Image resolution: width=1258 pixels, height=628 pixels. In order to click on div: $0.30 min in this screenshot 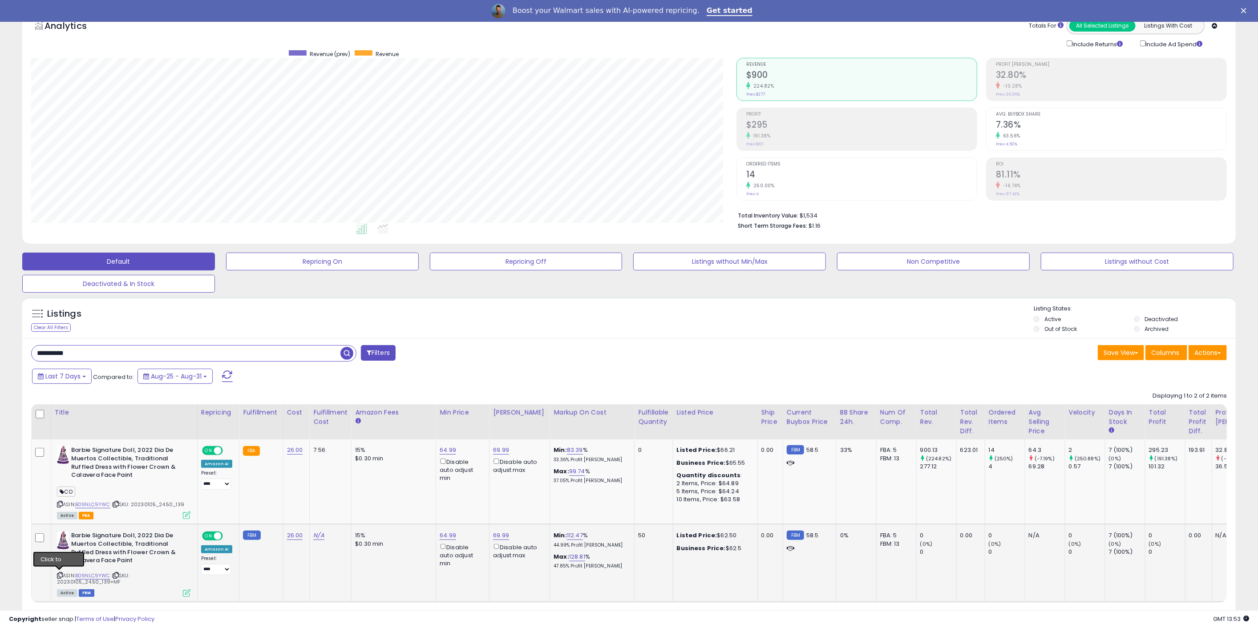, I will do `click(392, 544)`.